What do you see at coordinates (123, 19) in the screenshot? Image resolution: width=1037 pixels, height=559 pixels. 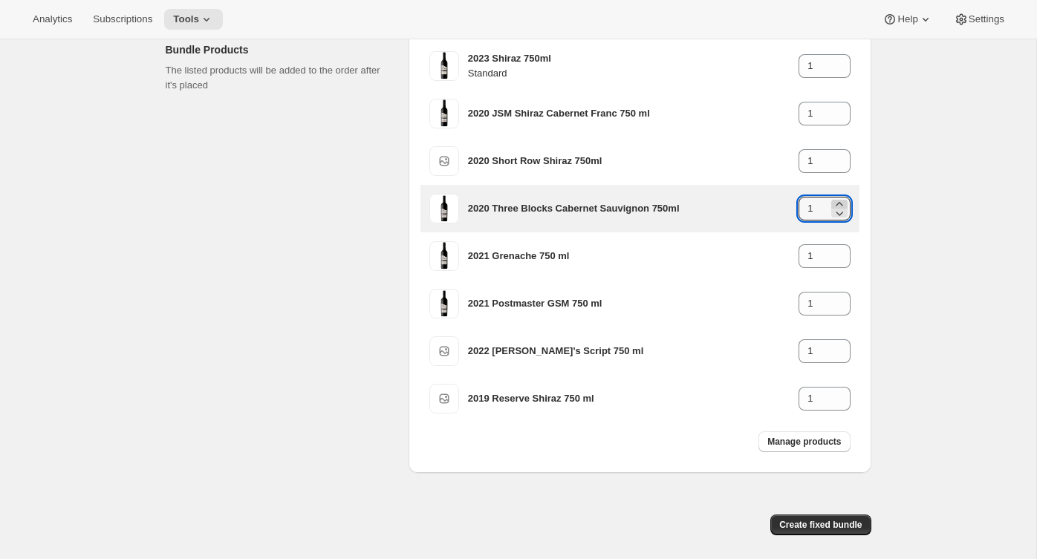 I see `span: Subscriptions` at bounding box center [123, 19].